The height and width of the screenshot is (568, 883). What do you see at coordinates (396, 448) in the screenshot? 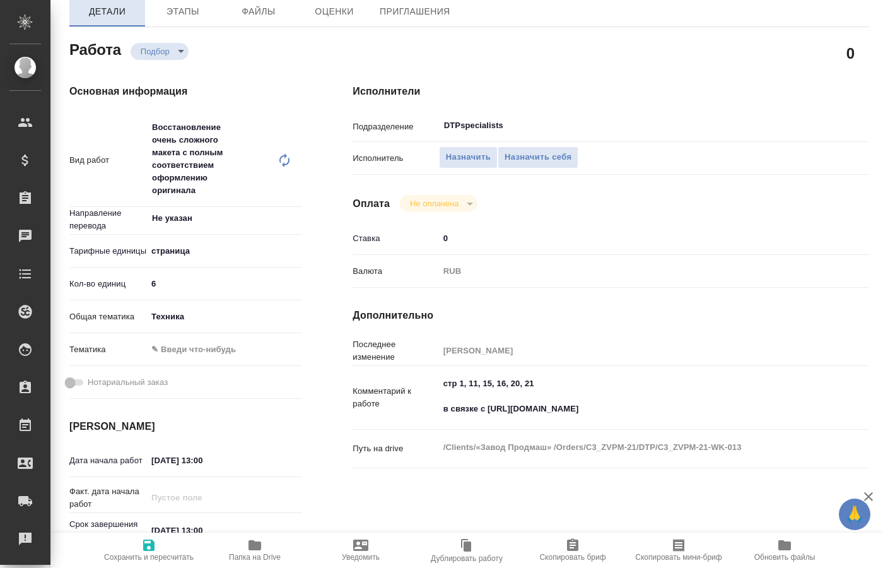
I see `p: Путь на drive` at bounding box center [396, 448].